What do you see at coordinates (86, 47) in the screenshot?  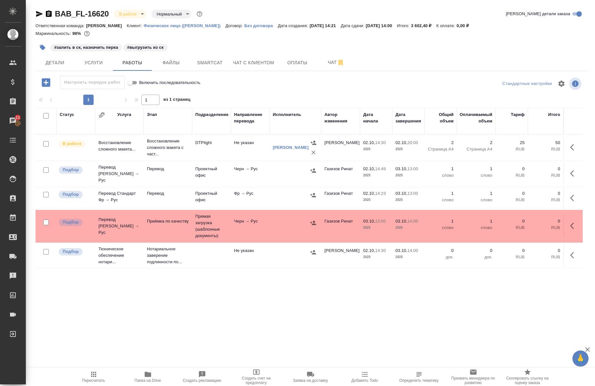 I see `span: залить в ск, назначить перка` at bounding box center [86, 47].